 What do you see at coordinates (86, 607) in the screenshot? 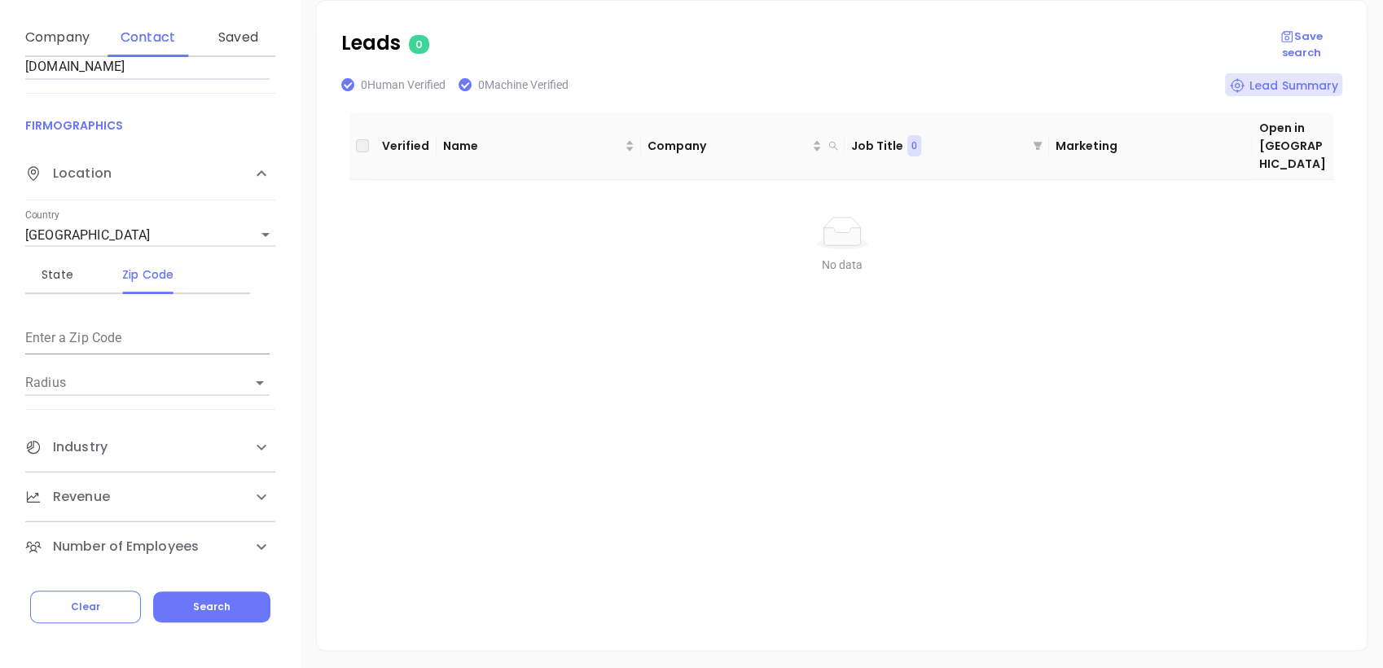
I see `button: Clear` at bounding box center [86, 607].